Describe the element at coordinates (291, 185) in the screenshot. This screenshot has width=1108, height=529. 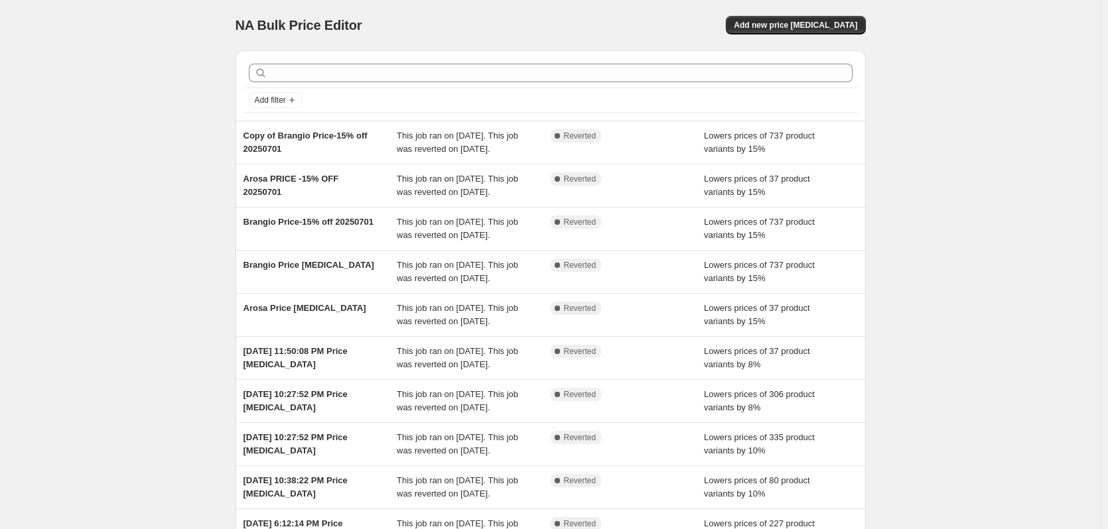
I see `span: Arosa PRICE -15% OFF 20250701` at that location.